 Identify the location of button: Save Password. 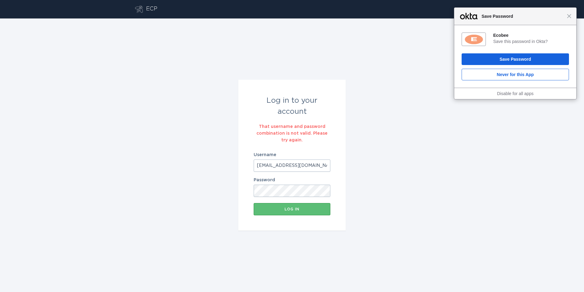
(516, 59).